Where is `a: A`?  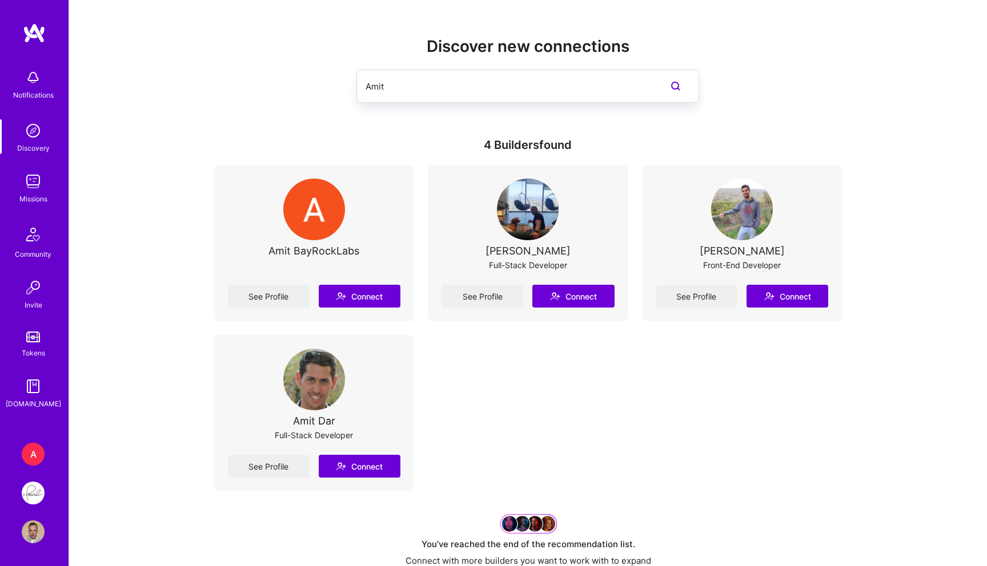 a: A is located at coordinates (33, 454).